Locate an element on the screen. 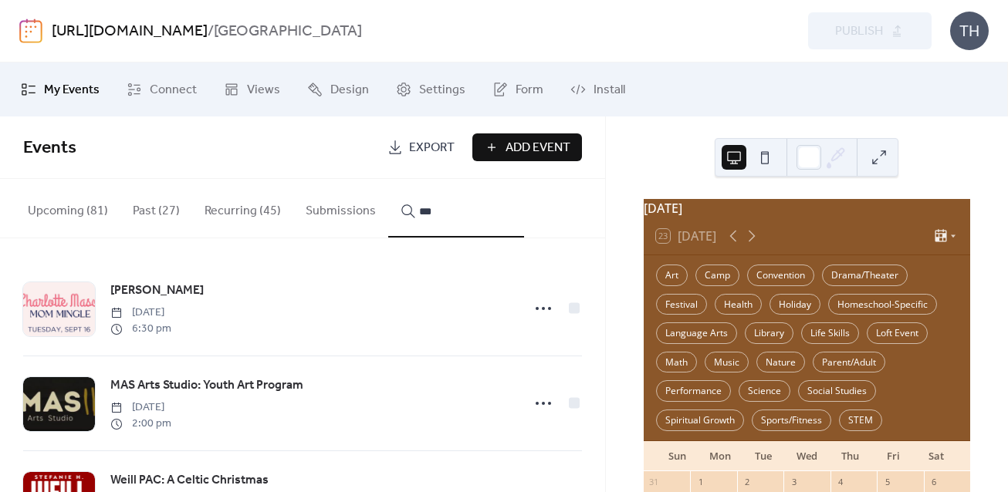 The image size is (1008, 492). div: Sun is located at coordinates (678, 457).